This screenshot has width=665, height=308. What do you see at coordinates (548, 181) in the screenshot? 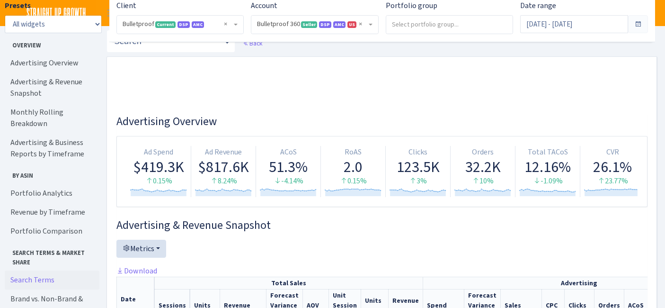
I see `div: -1.09%` at bounding box center [548, 181].